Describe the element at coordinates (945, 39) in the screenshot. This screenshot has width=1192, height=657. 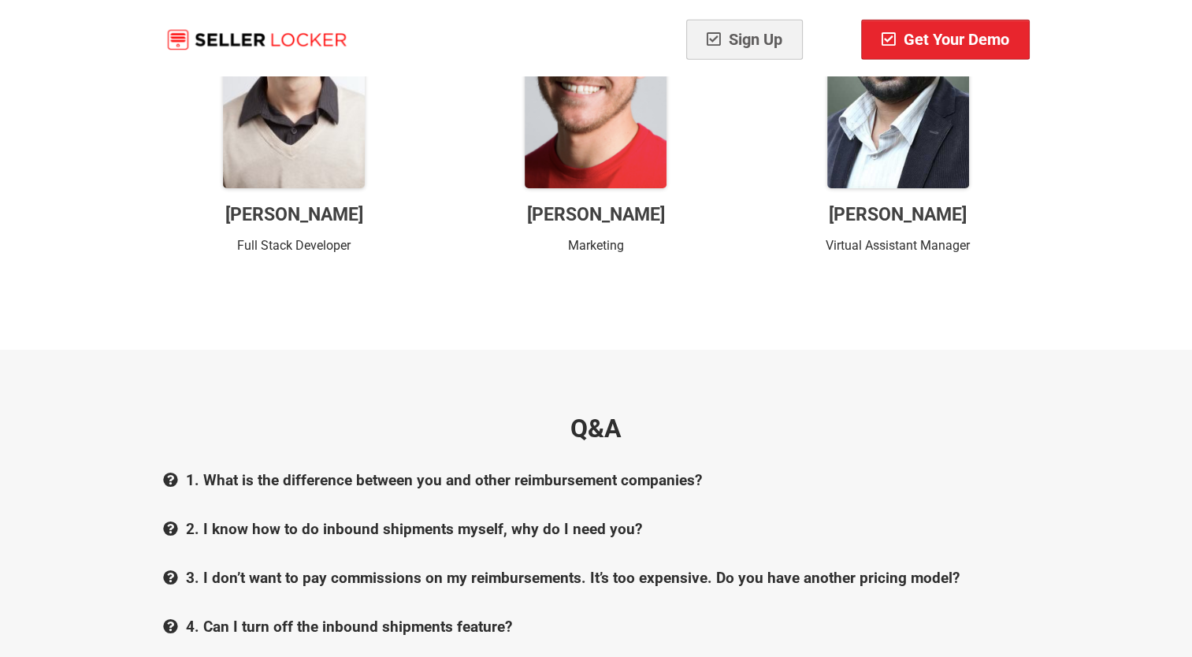
I see `a: Get Your Demo` at that location.